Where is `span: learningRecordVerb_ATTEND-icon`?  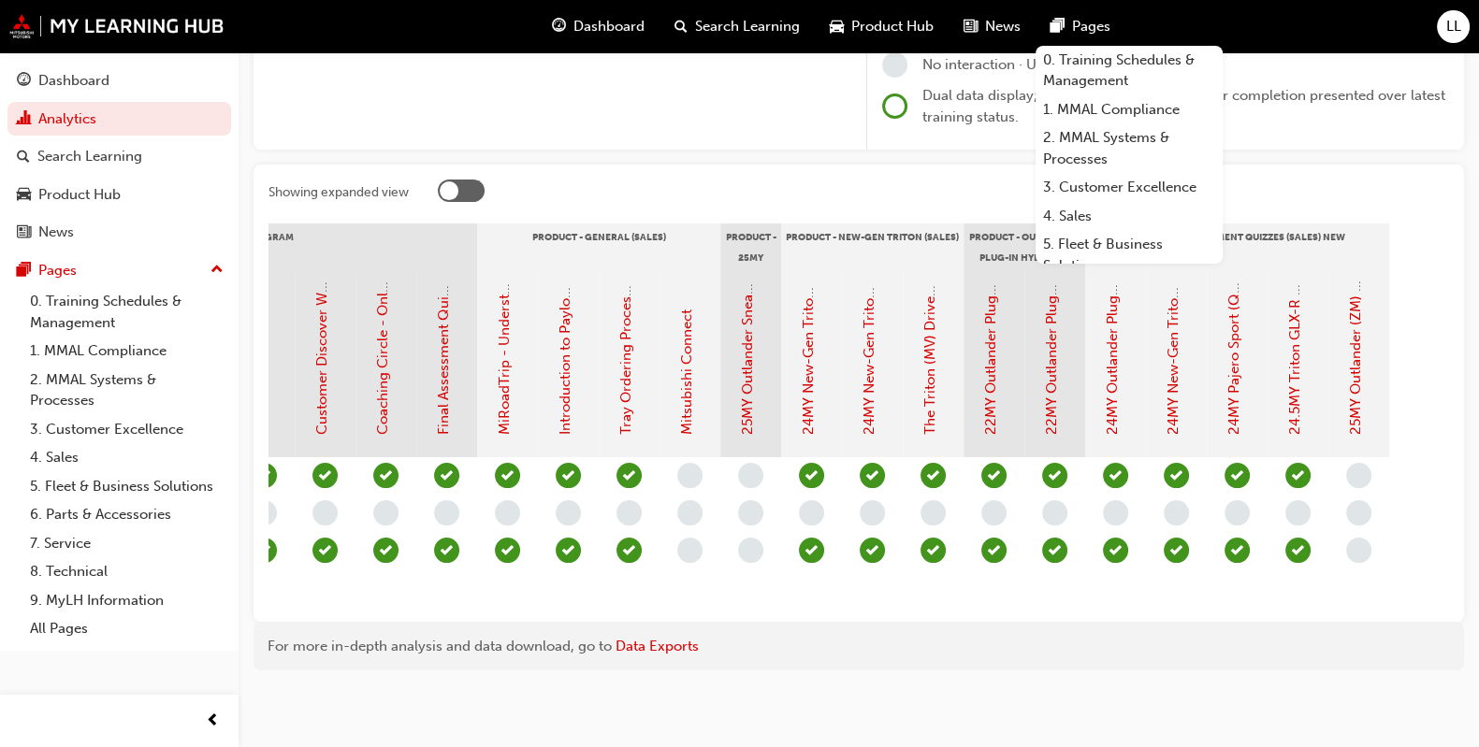 span: learningRecordVerb_ATTEND-icon is located at coordinates (385, 550).